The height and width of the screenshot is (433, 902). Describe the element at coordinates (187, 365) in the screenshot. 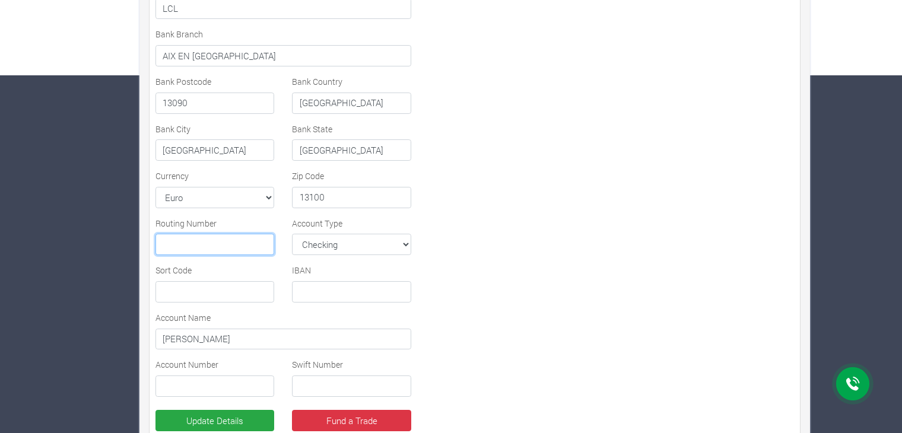

I see `label: Account Number` at that location.